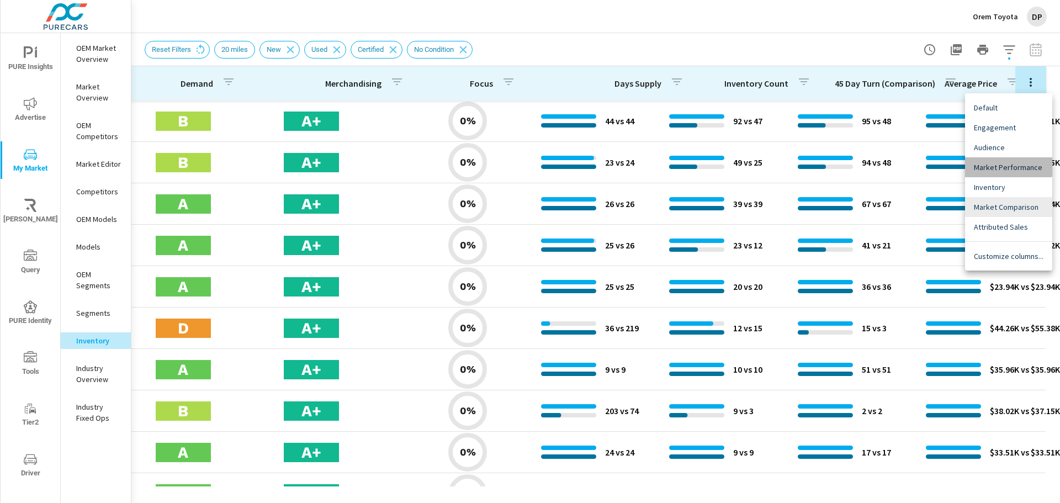 This screenshot has height=503, width=1060. I want to click on div: Market Comparison, so click(1009, 207).